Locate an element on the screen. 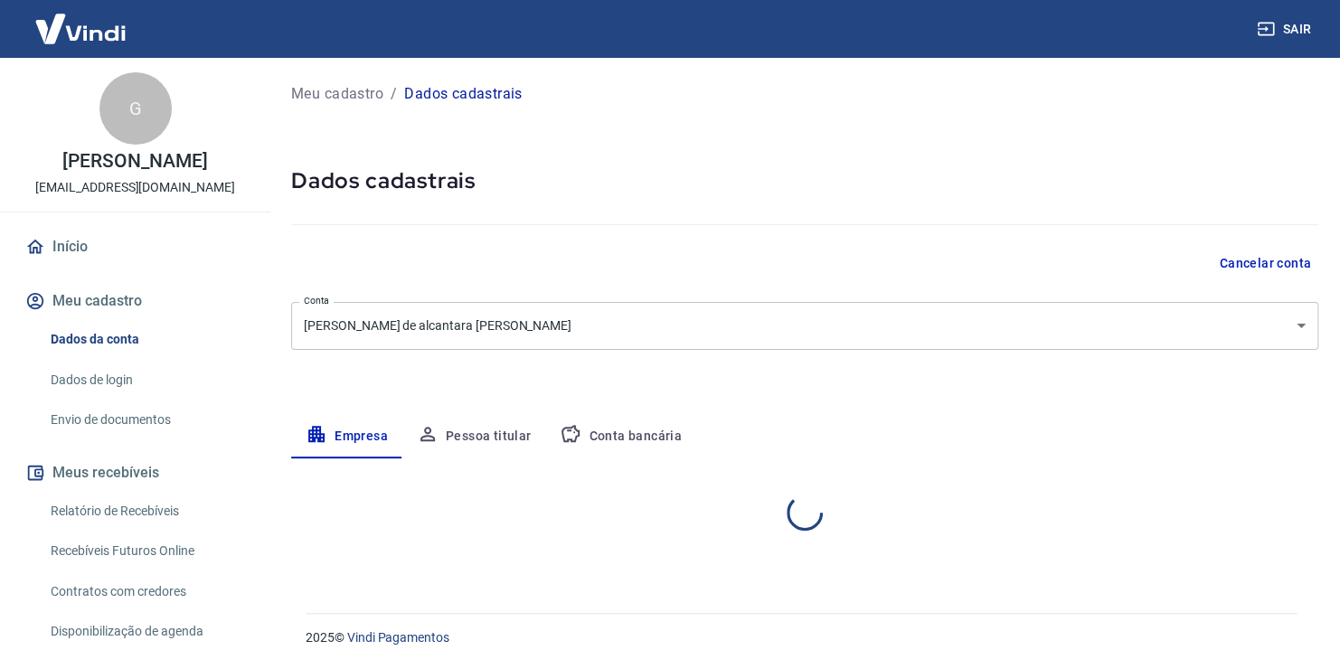  button: Sair is located at coordinates (1285, 29).